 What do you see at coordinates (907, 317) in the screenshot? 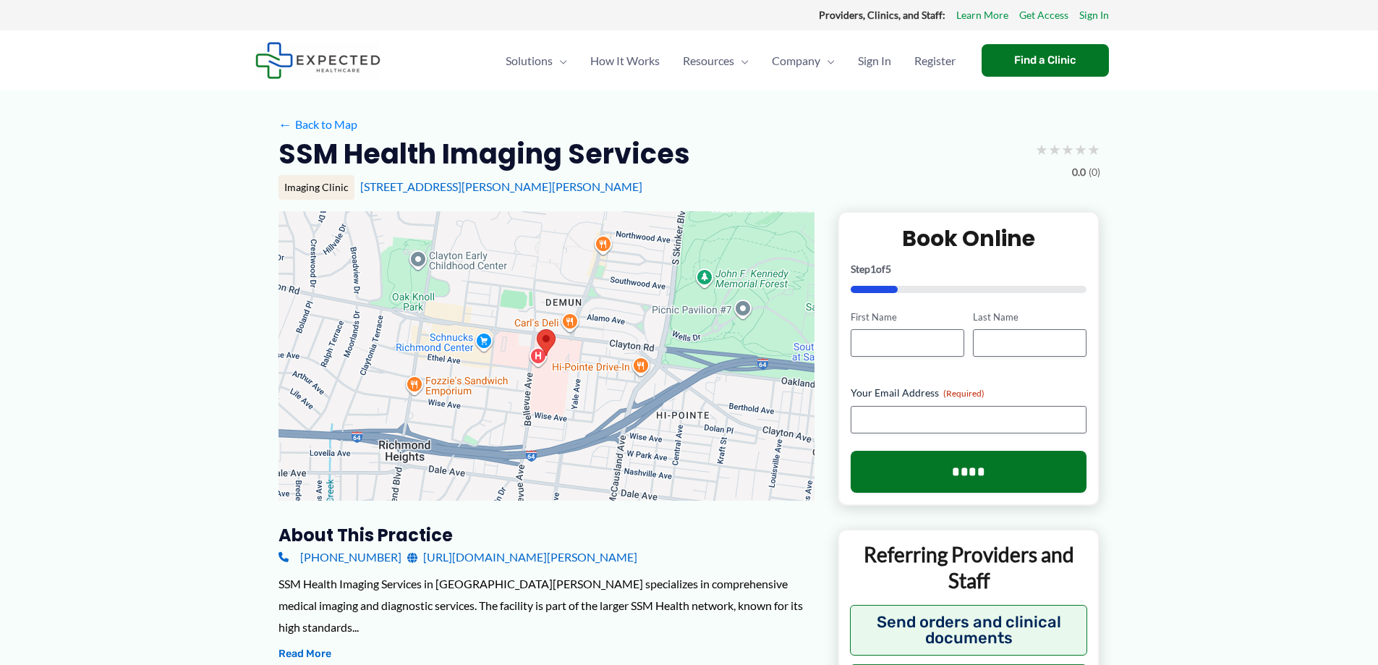
I see `label: First Name` at bounding box center [907, 317].